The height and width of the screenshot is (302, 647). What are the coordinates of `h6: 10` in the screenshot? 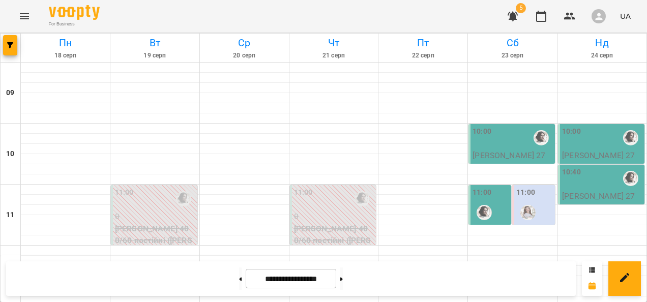 It's located at (10, 154).